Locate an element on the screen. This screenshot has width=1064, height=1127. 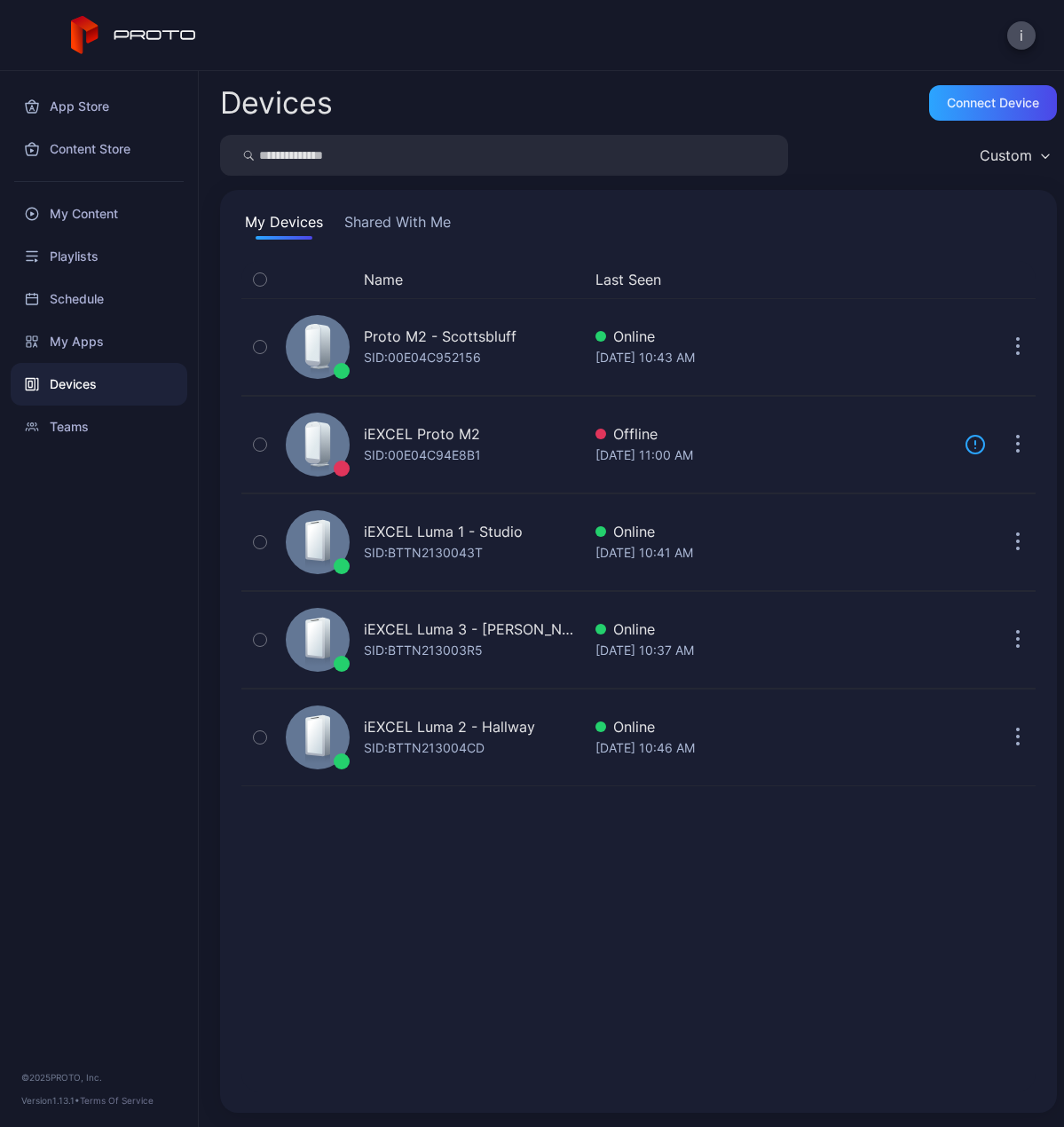
div: Custom is located at coordinates (1005, 155).